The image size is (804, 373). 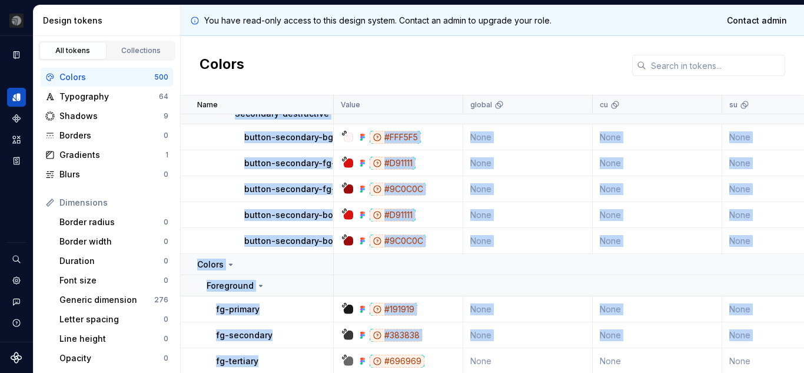 What do you see at coordinates (757, 21) in the screenshot?
I see `a: Contact admin` at bounding box center [757, 21].